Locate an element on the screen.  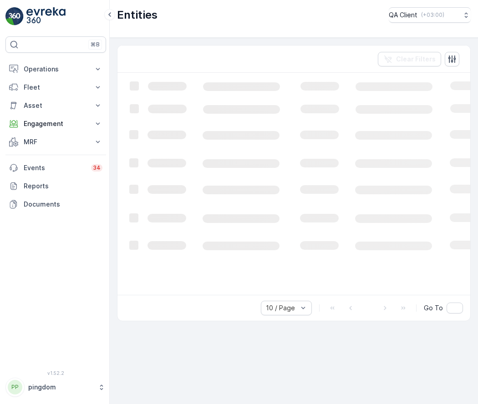
button: Asset is located at coordinates (56, 106).